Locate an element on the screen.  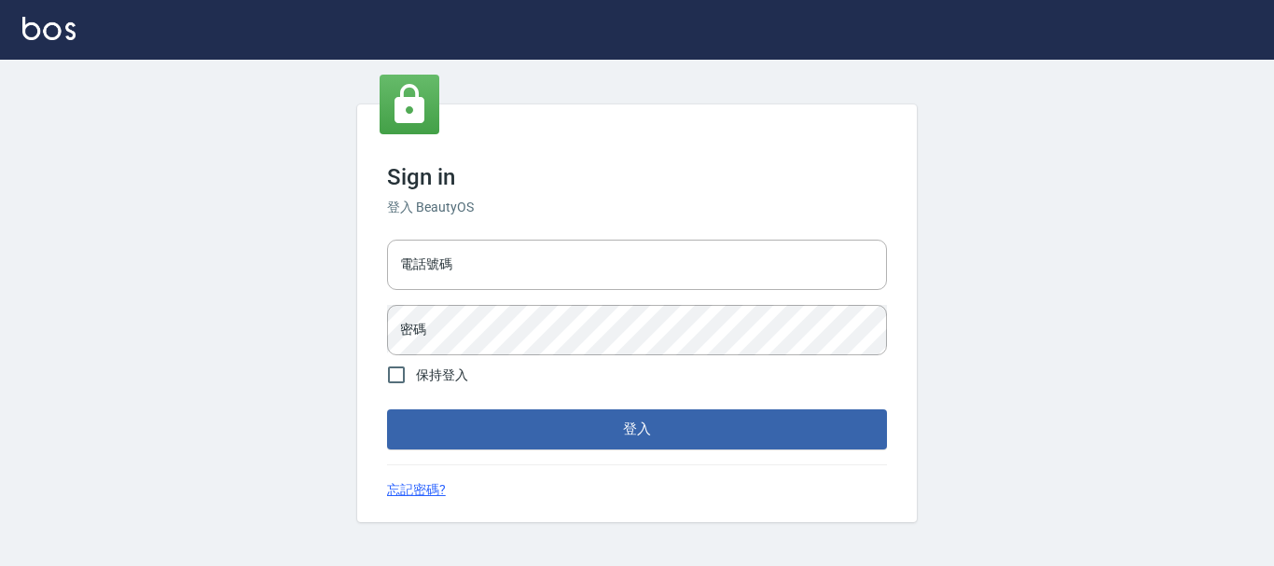
span: 保持登入 is located at coordinates (442, 375).